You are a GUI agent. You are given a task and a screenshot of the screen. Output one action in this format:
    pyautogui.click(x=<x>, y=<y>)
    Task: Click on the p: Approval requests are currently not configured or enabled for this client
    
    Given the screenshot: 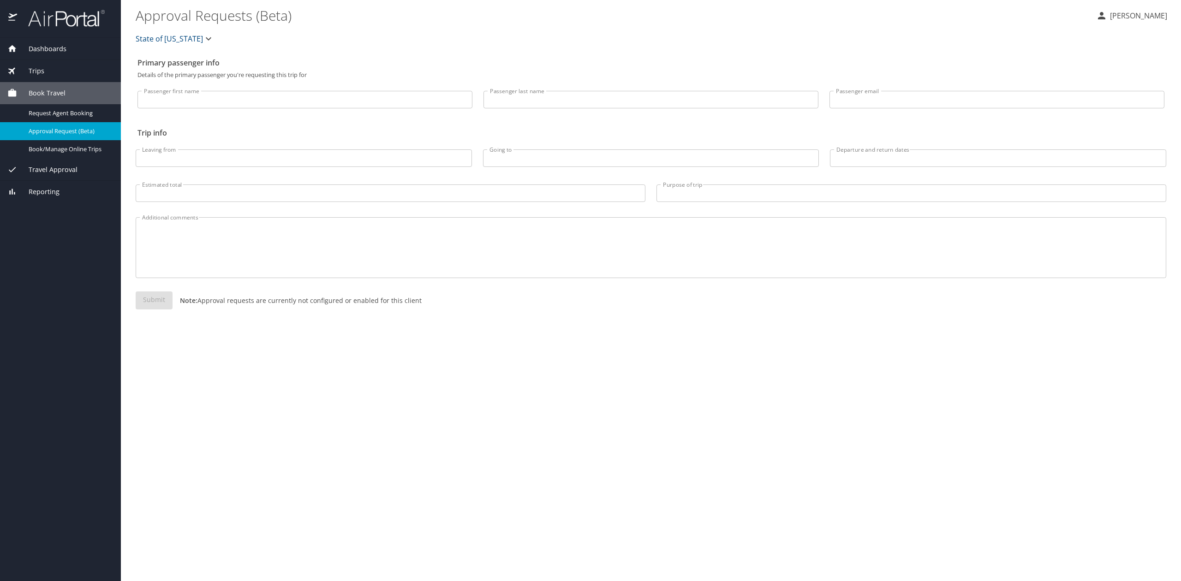 What is the action you would take?
    pyautogui.click(x=297, y=300)
    